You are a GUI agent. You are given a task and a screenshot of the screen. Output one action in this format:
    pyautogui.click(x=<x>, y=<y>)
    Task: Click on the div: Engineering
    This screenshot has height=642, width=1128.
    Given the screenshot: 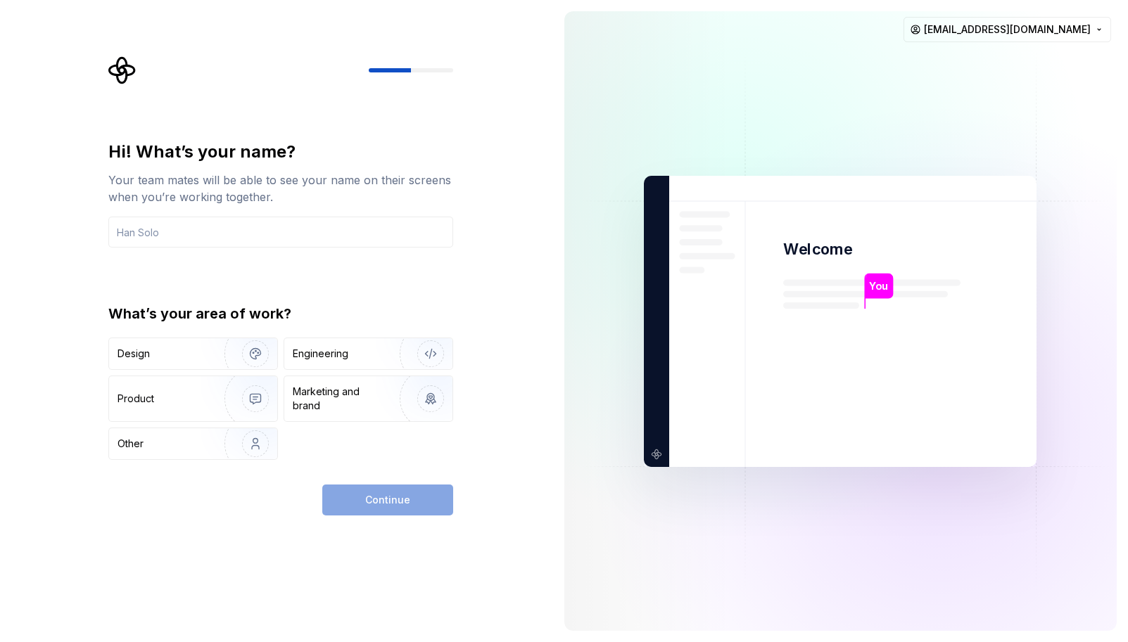 What is the action you would take?
    pyautogui.click(x=320, y=354)
    